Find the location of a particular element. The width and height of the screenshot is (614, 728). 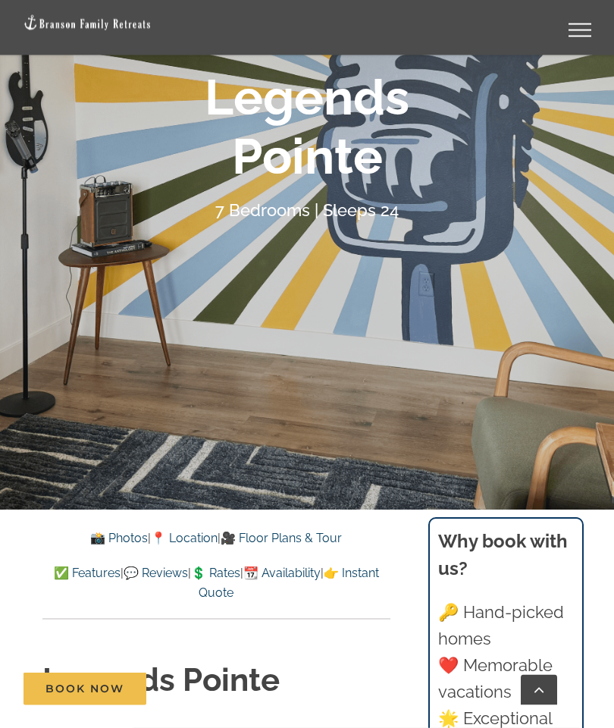

h3: Why book with us? is located at coordinates (506, 556).